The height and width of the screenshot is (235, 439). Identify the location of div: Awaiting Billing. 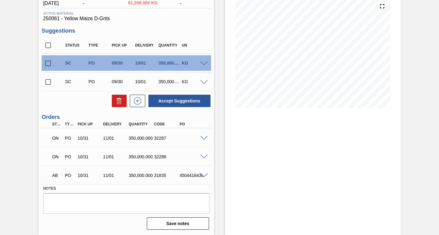
(57, 175).